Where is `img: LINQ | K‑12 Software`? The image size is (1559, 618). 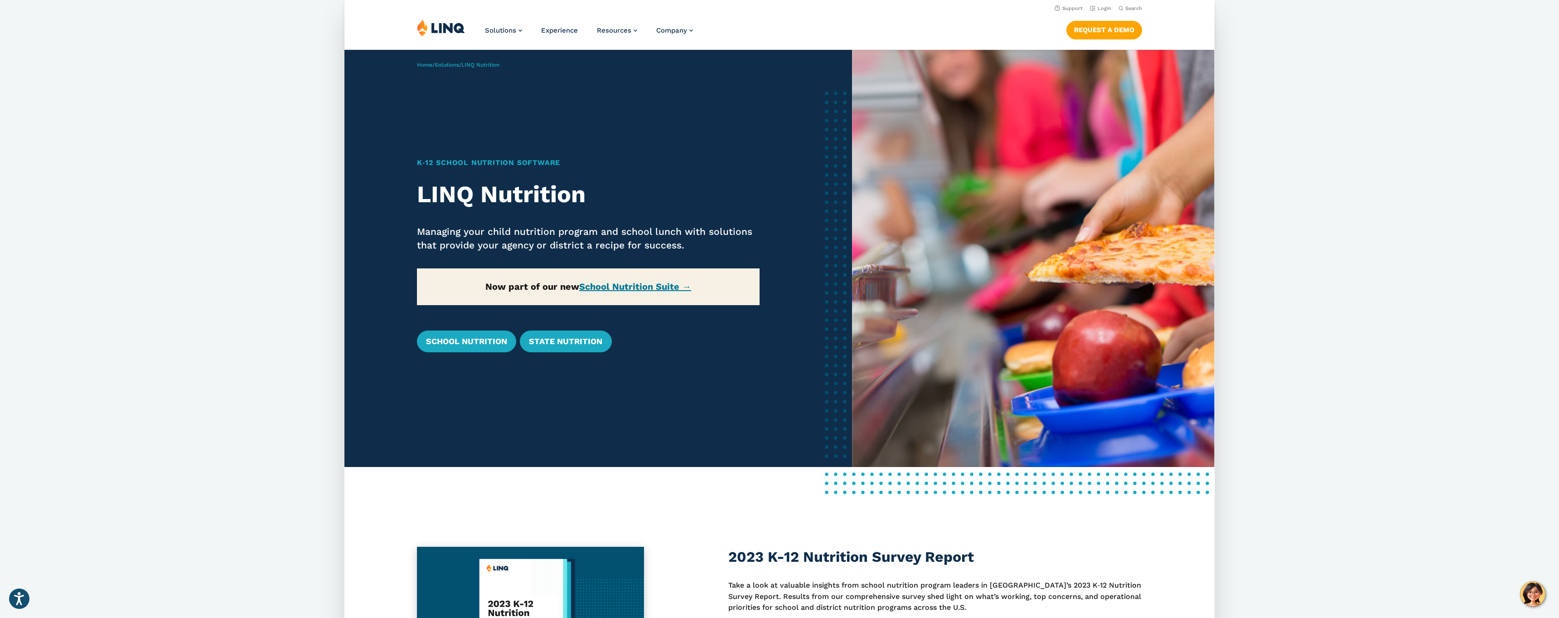
img: LINQ | K‑12 Software is located at coordinates (441, 28).